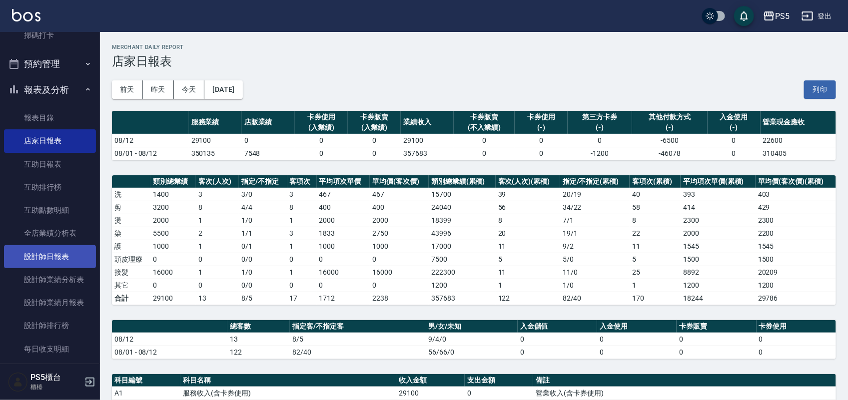 This screenshot has height=400, width=848. What do you see at coordinates (718, 194) in the screenshot?
I see `td: 393` at bounding box center [718, 194].